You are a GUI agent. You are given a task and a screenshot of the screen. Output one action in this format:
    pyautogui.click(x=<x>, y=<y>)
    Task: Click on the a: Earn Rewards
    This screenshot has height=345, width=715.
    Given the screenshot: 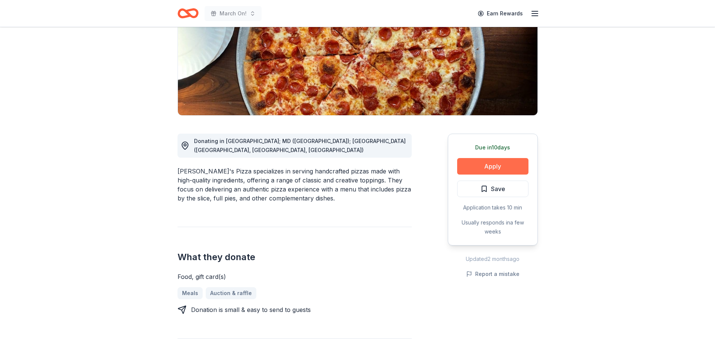 What is the action you would take?
    pyautogui.click(x=500, y=14)
    